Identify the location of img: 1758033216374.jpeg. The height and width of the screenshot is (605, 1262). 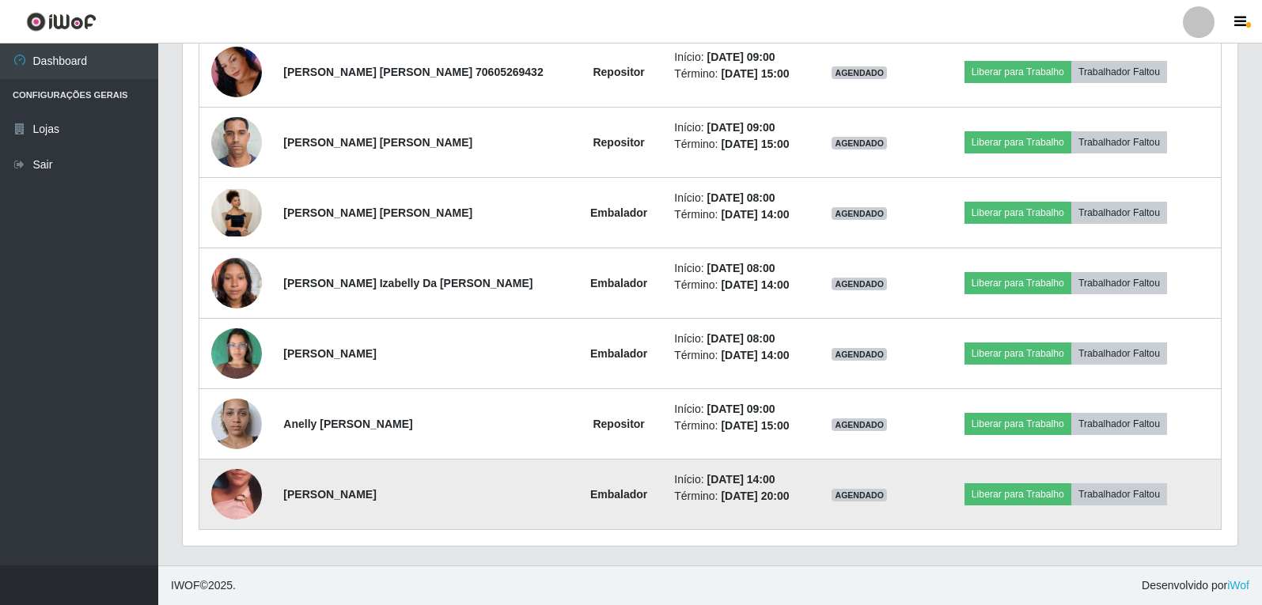
(237, 72).